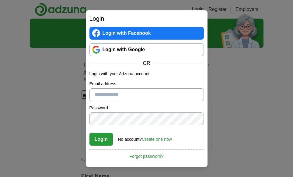 This screenshot has height=177, width=293. Describe the element at coordinates (147, 84) in the screenshot. I see `label: Email address` at that location.